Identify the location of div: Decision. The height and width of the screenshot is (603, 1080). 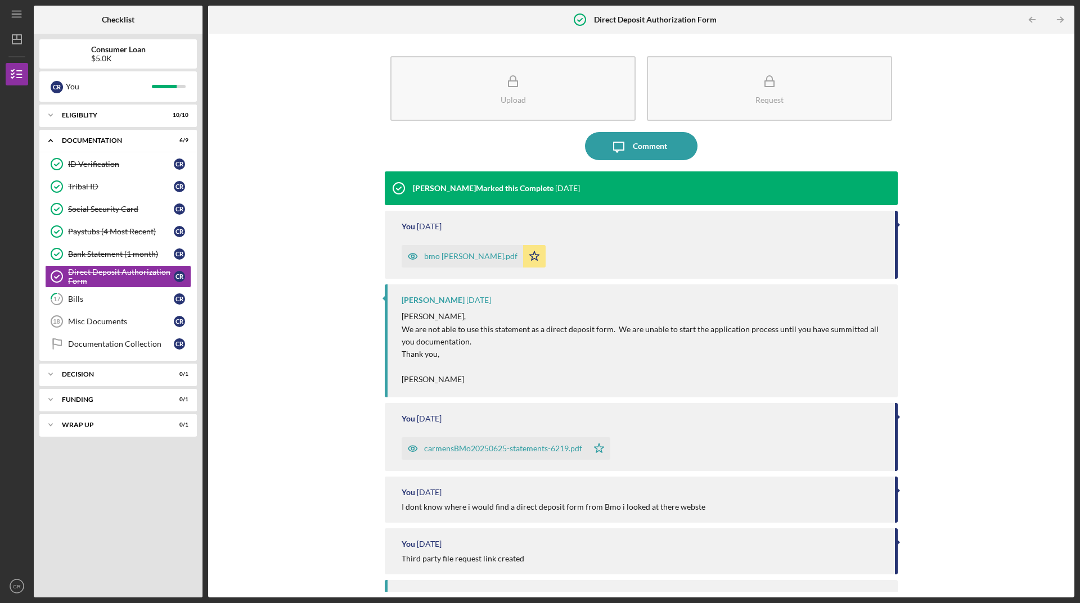
(111, 375).